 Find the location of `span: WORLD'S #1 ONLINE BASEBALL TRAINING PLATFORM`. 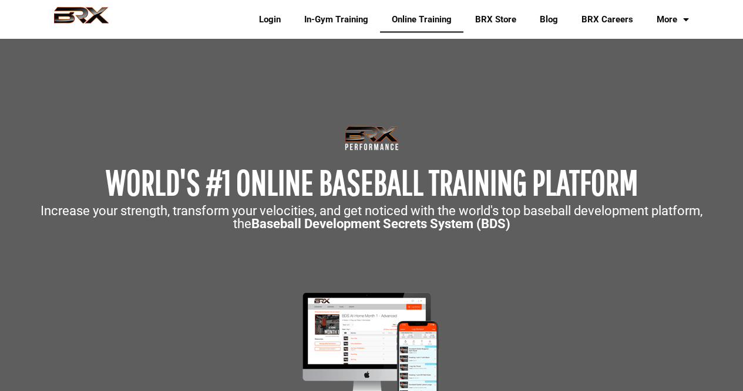

span: WORLD'S #1 ONLINE BASEBALL TRAINING PLATFORM is located at coordinates (372, 182).